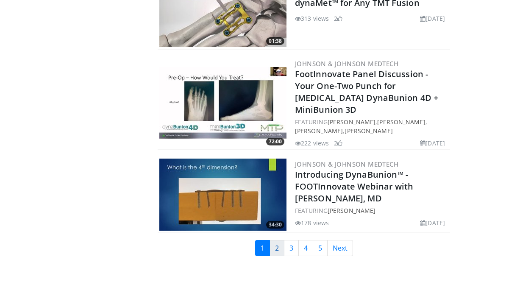 This screenshot has height=307, width=506. I want to click on span: 01:38, so click(275, 41).